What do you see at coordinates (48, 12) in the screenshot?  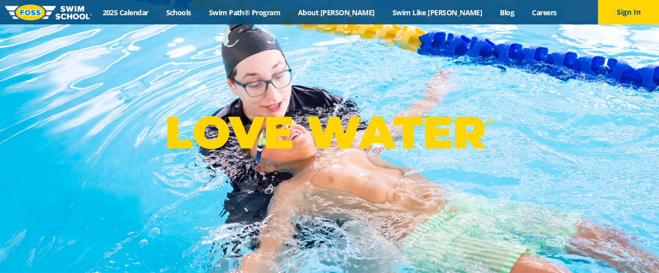 I see `img: FOSS Swim School Logo` at bounding box center [48, 12].